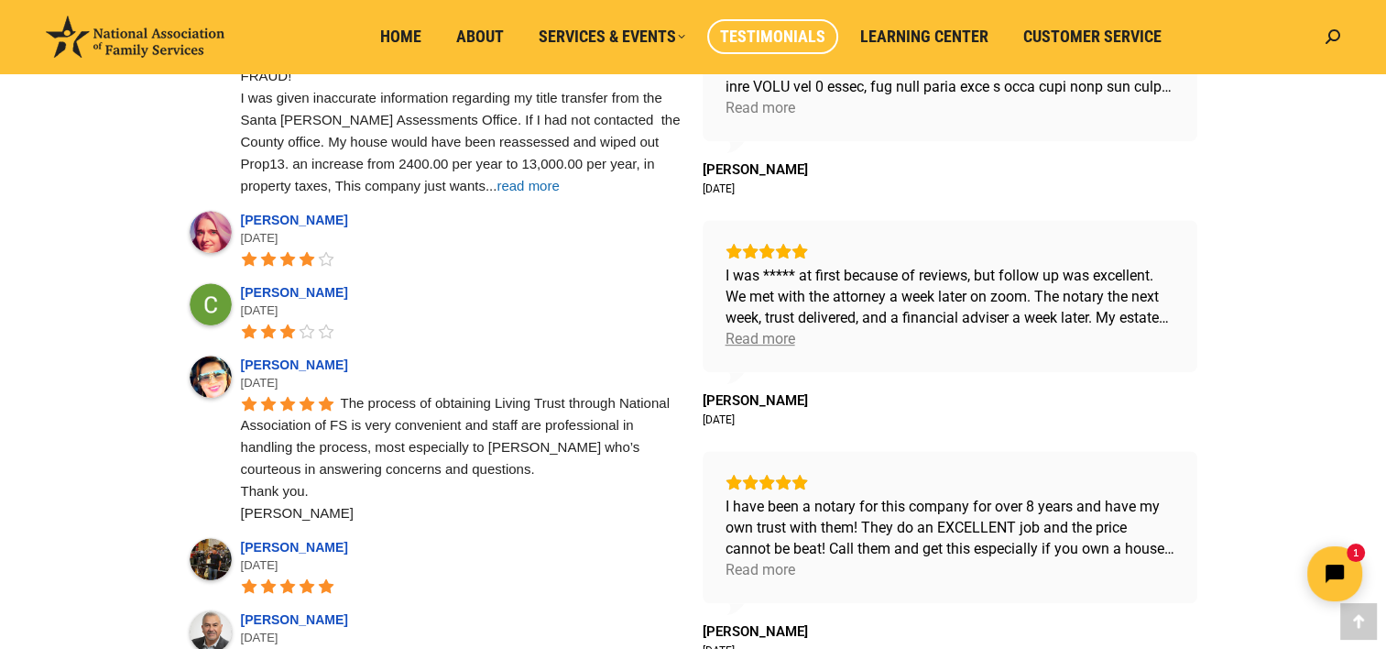 This screenshot has width=1386, height=649. What do you see at coordinates (528, 185) in the screenshot?
I see `span: read more` at bounding box center [528, 185].